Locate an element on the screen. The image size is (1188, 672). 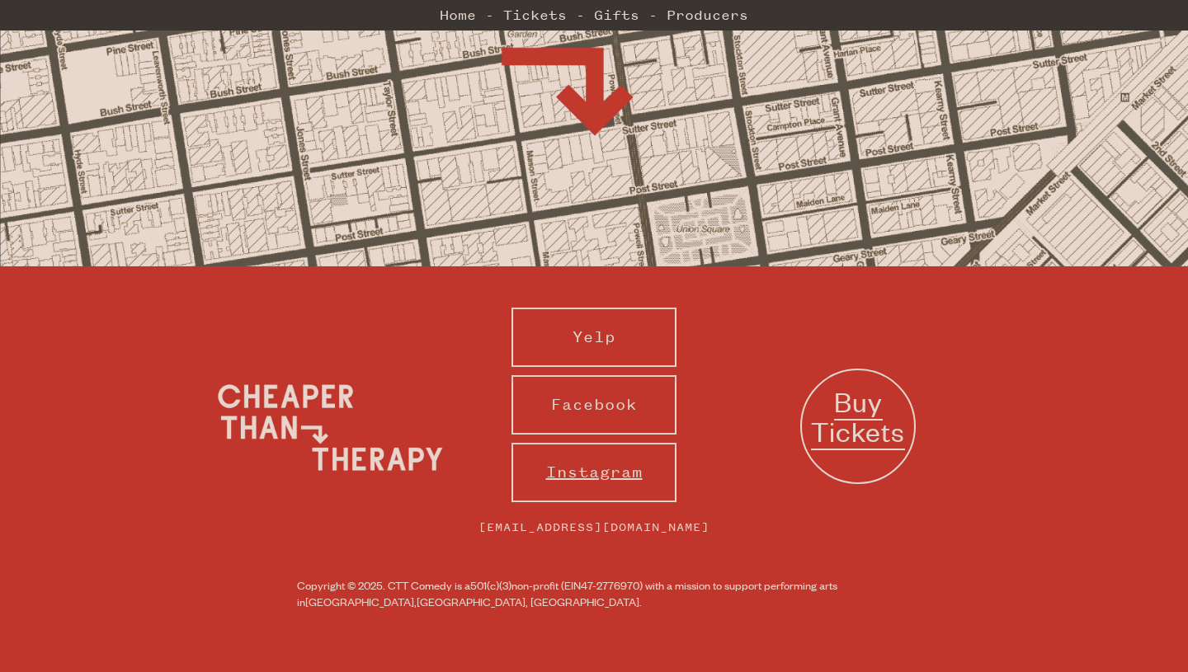
a: Instagram is located at coordinates (594, 473).